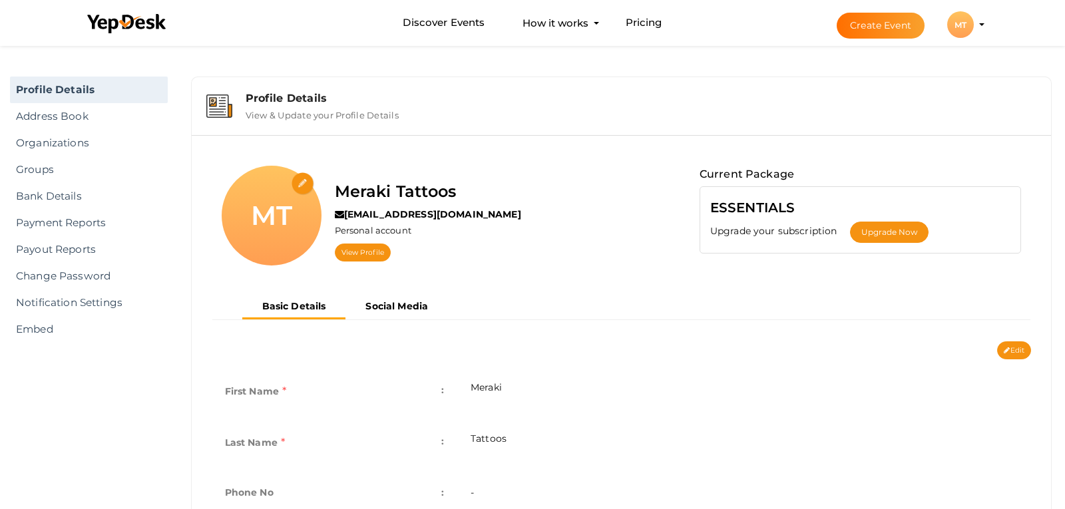 The width and height of the screenshot is (1065, 509). I want to click on a: Profile Details, so click(89, 90).